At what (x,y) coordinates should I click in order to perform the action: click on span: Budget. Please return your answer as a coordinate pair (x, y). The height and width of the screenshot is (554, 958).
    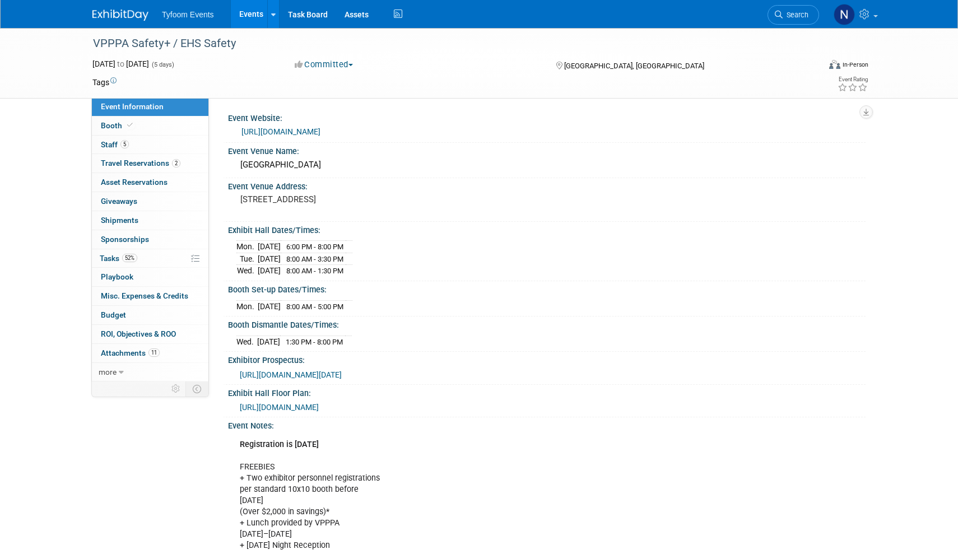
    Looking at the image, I should click on (113, 315).